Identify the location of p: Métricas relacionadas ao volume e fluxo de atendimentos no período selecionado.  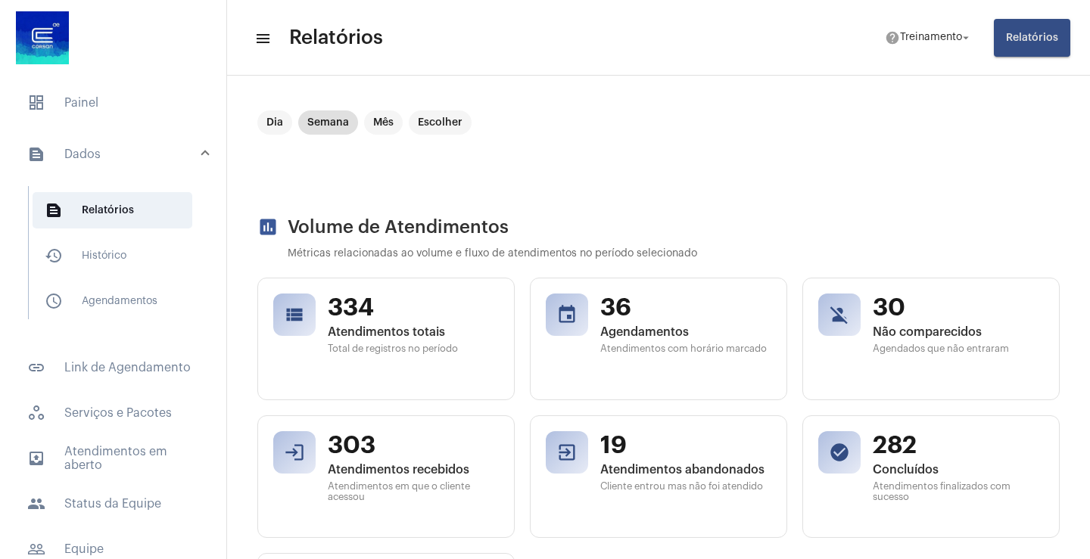
(674, 254).